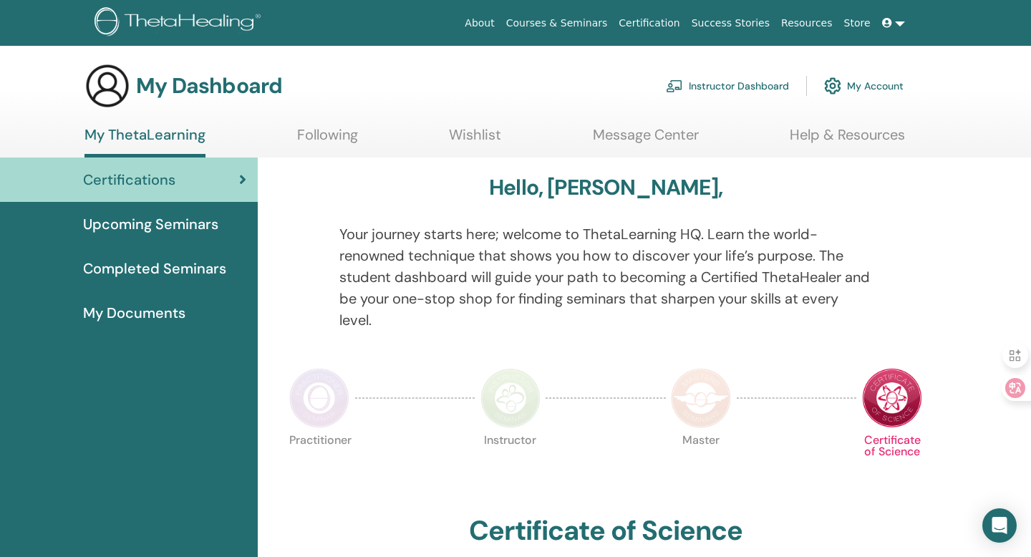 This screenshot has width=1031, height=557. What do you see at coordinates (701, 398) in the screenshot?
I see `img: Master` at bounding box center [701, 398].